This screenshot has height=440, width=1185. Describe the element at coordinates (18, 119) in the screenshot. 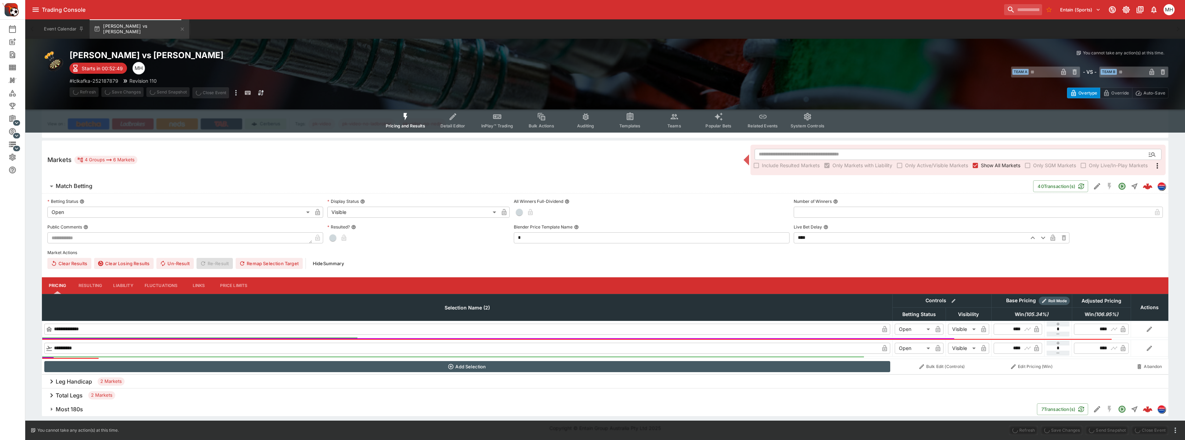

I see `div: Management` at that location.